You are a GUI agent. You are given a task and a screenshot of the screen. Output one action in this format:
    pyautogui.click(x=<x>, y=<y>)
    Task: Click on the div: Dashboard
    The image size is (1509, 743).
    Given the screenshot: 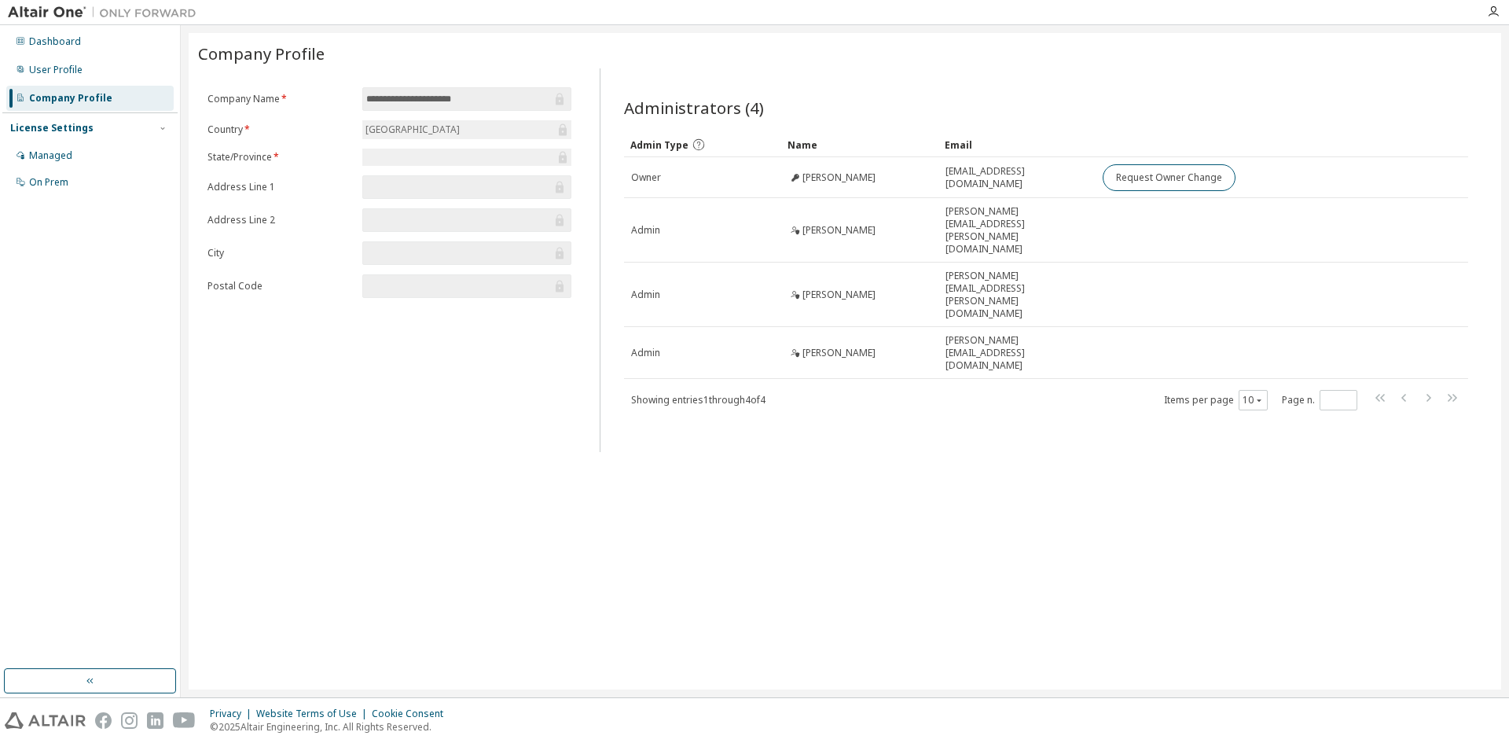 What is the action you would take?
    pyautogui.click(x=55, y=42)
    